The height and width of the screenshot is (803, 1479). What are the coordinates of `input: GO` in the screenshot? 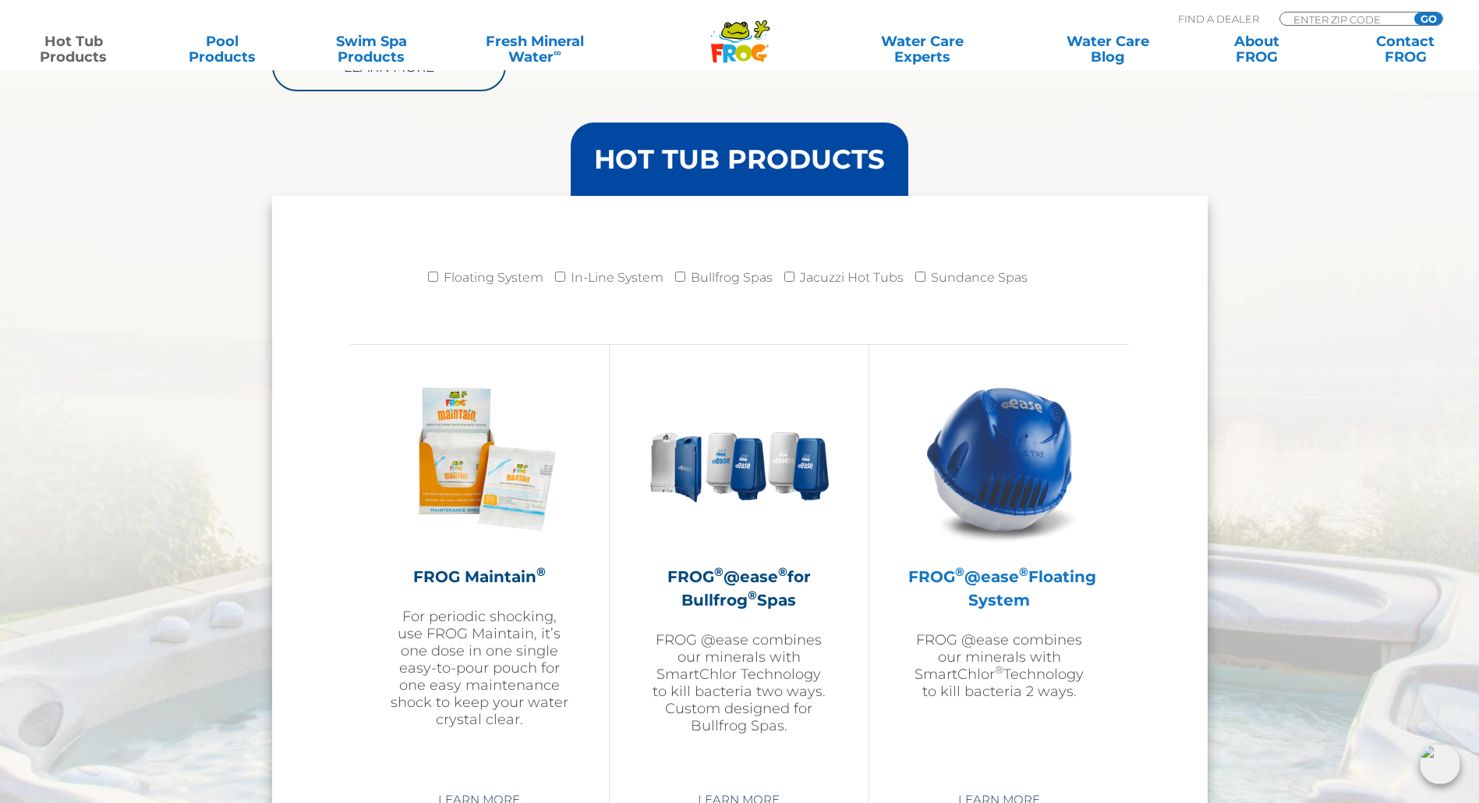 It's located at (1429, 19).